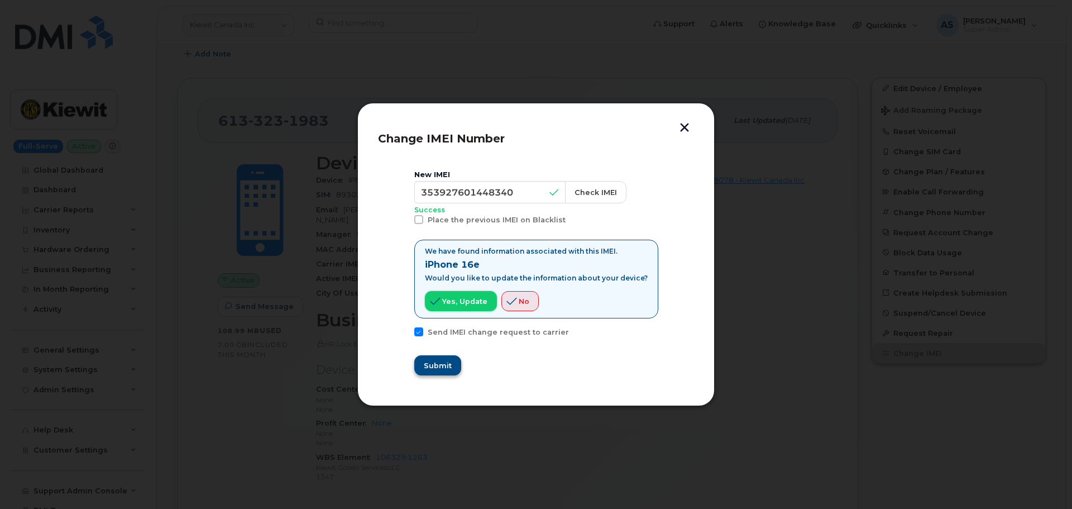 This screenshot has width=1072, height=509. I want to click on span: Change IMEI Number, so click(441, 138).